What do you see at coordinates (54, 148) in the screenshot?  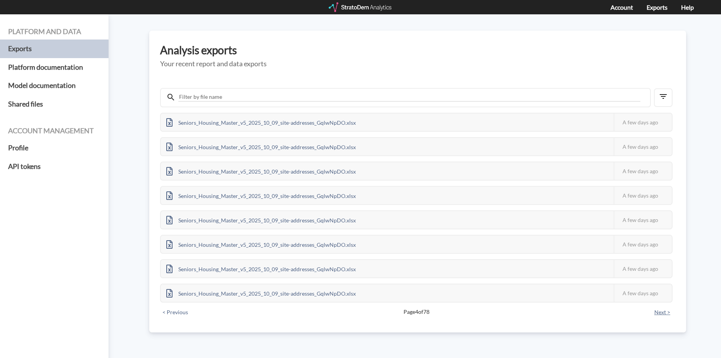 I see `a: Profile` at bounding box center [54, 148].